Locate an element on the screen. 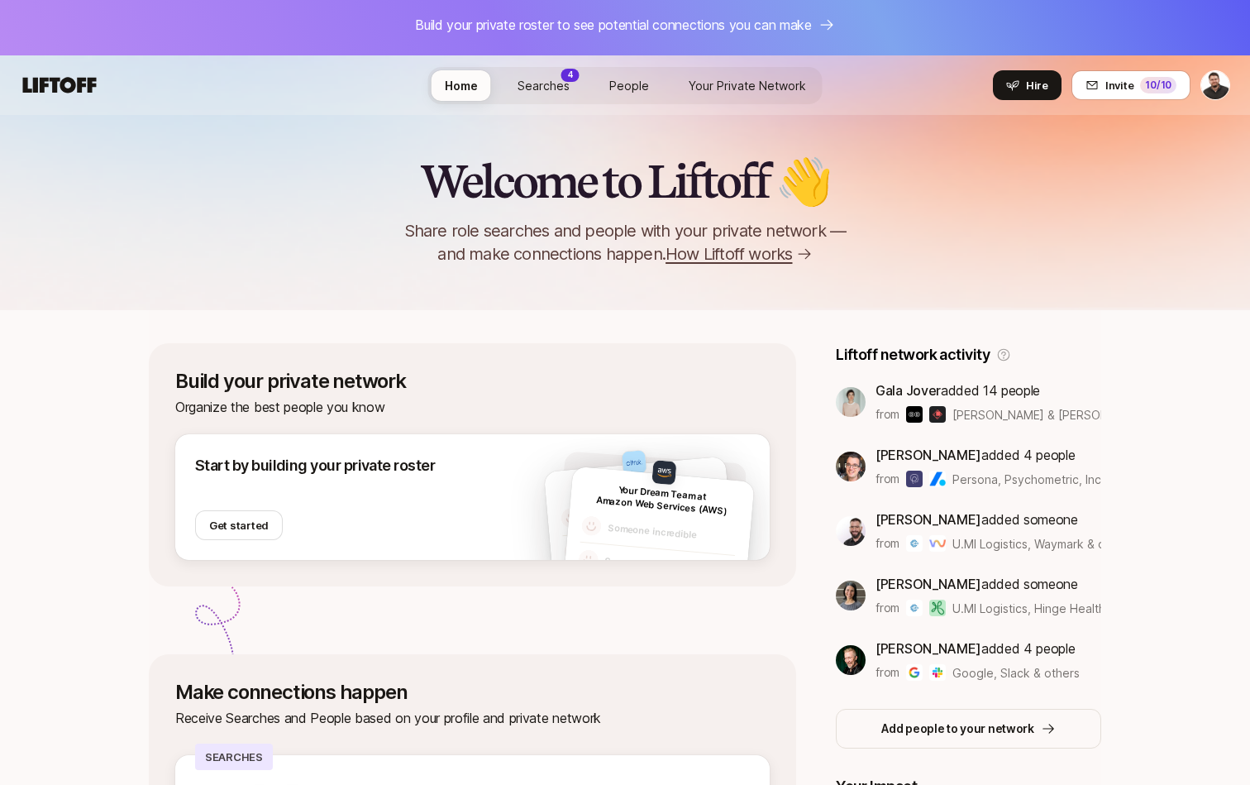 The image size is (1250, 785). a: People is located at coordinates (629, 85).